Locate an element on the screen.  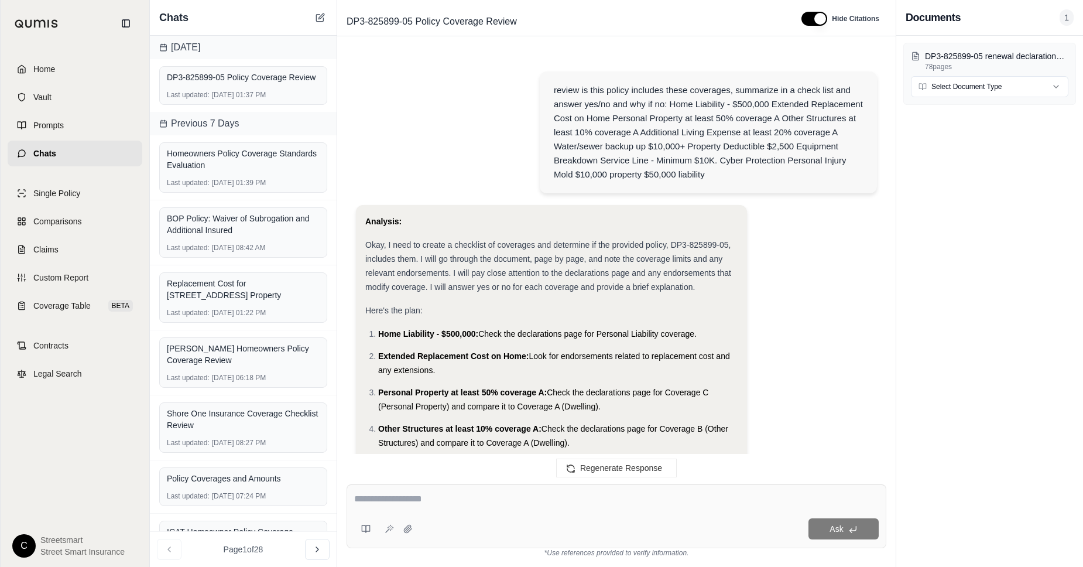
span: Look for endorsements related to replacement cost and any extensions. is located at coordinates (554, 363).